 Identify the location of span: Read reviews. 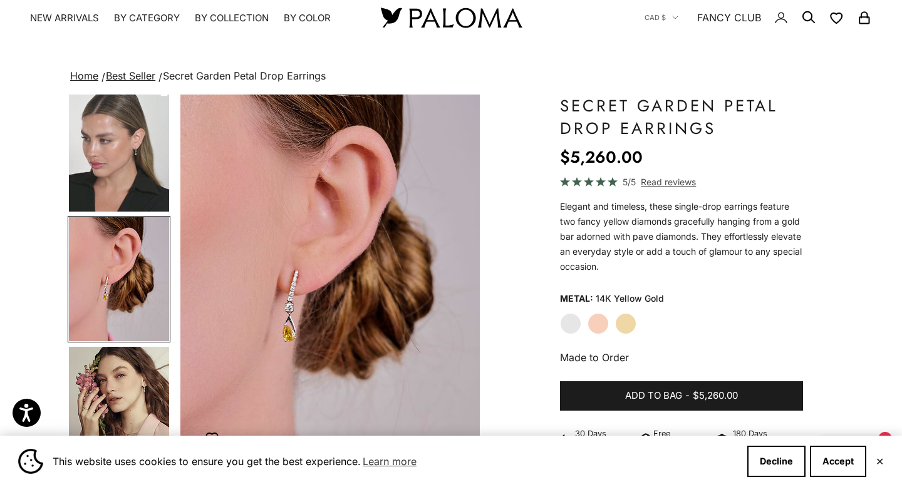
(669, 182).